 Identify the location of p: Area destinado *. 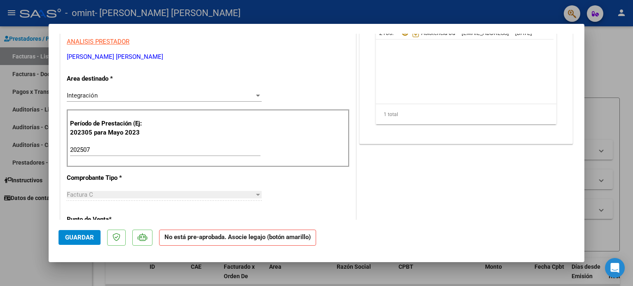
(109, 79).